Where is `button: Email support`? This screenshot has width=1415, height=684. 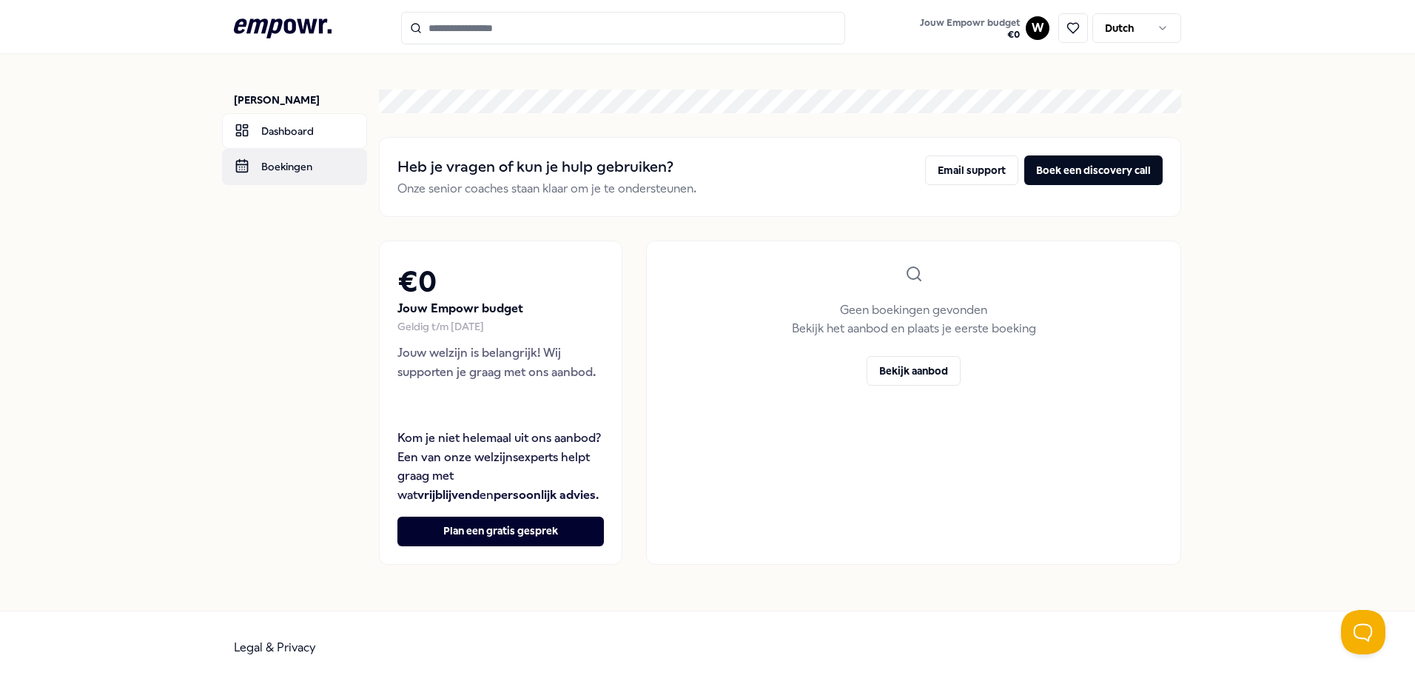 button: Email support is located at coordinates (972, 170).